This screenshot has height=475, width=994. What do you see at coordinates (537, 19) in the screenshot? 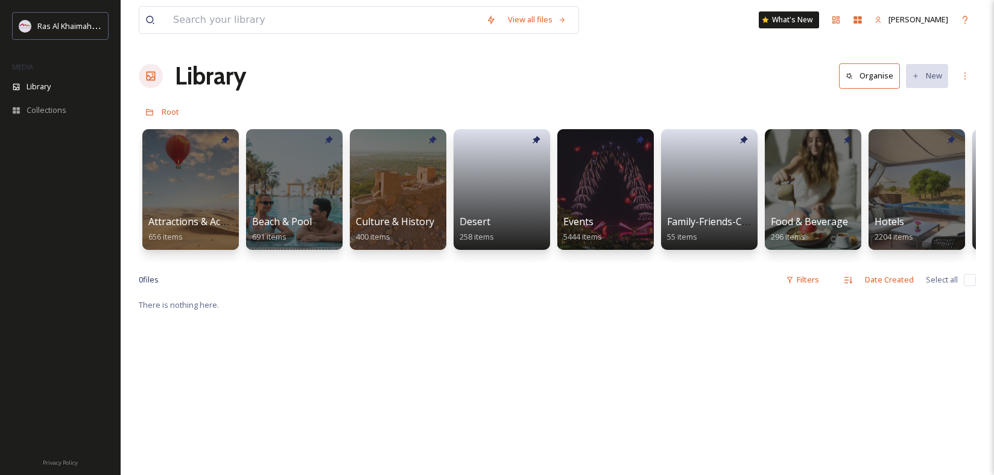
I see `a: View all files` at bounding box center [537, 19].